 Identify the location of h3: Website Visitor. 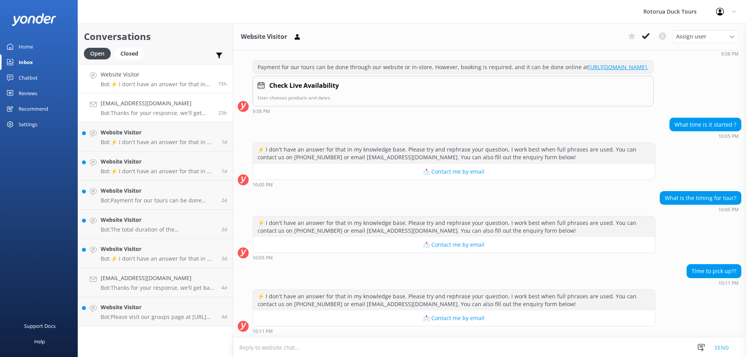
(264, 37).